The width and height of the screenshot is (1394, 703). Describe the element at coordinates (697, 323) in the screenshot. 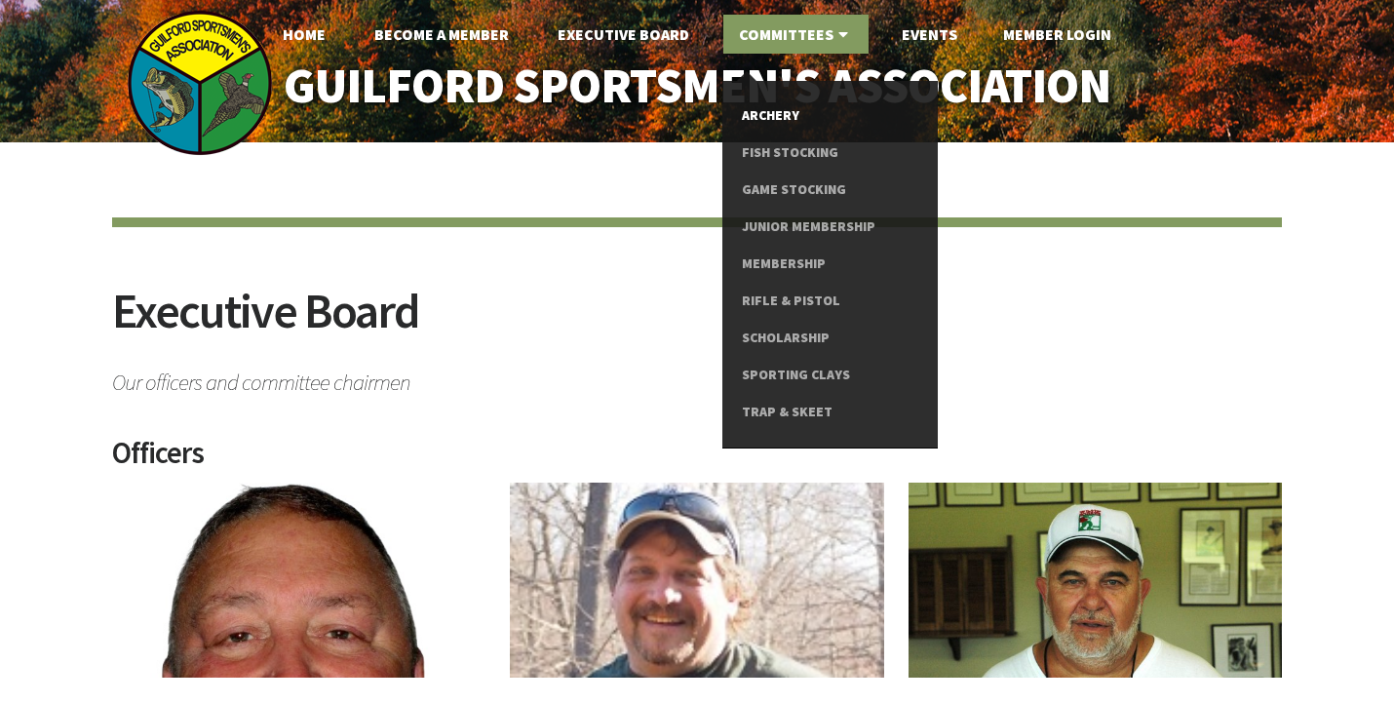

I see `h2: Executive Board` at that location.